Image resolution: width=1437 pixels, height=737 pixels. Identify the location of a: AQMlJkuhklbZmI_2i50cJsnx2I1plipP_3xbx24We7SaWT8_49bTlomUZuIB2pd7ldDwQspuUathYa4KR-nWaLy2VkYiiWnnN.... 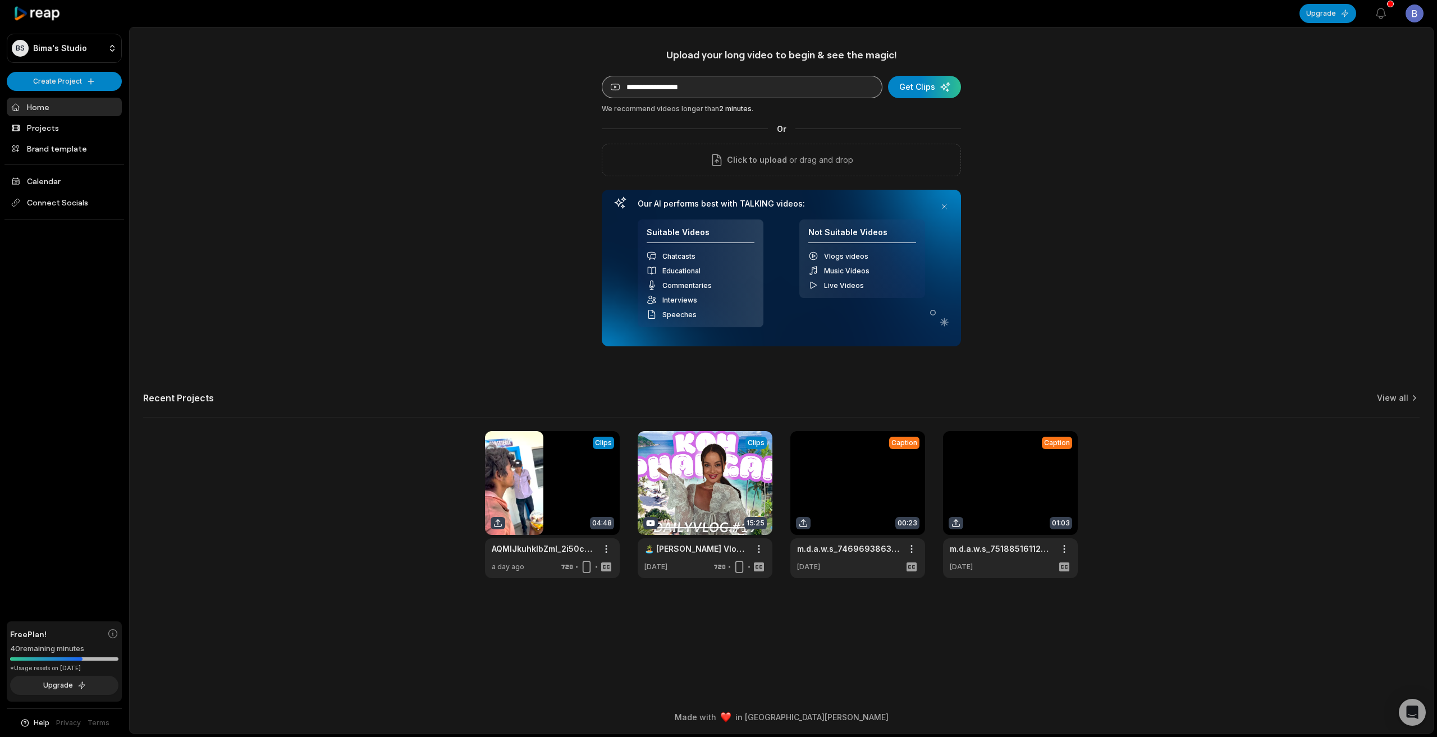
(543, 548).